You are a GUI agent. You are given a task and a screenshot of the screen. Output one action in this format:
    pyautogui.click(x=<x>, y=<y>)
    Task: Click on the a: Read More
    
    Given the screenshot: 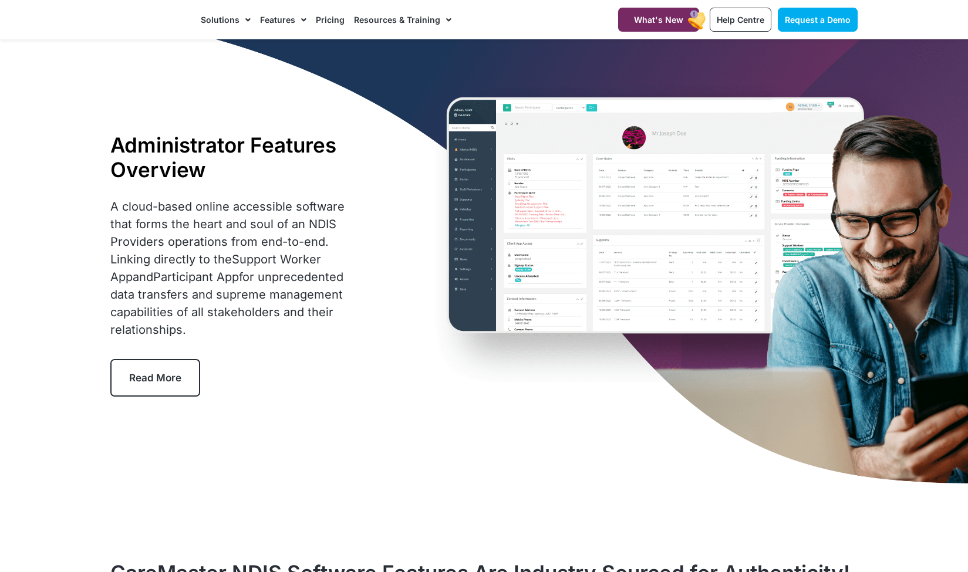 What is the action you would take?
    pyautogui.click(x=155, y=378)
    